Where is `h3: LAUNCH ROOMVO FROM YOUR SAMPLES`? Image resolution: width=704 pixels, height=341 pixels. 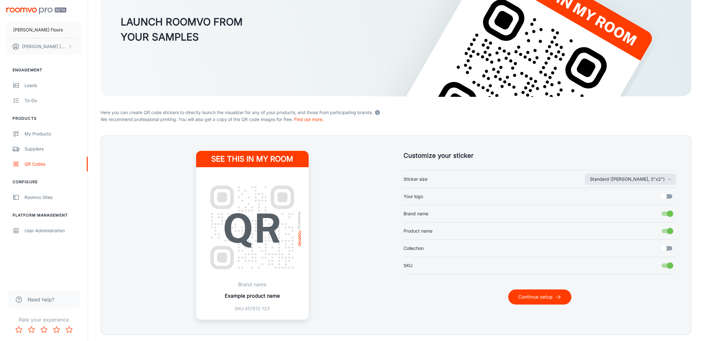 h3: LAUNCH ROOMVO FROM YOUR SAMPLES is located at coordinates (182, 30).